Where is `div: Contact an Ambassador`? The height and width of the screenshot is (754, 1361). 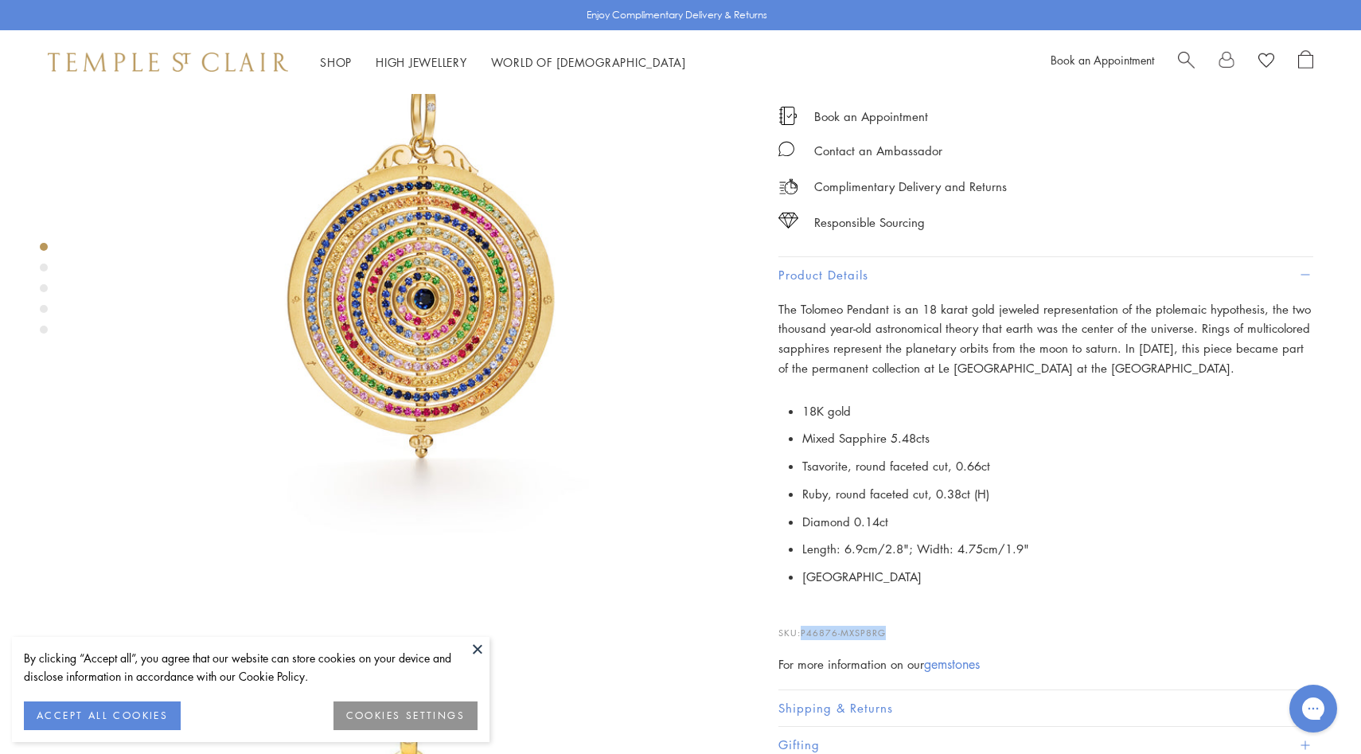 div: Contact an Ambassador is located at coordinates (878, 150).